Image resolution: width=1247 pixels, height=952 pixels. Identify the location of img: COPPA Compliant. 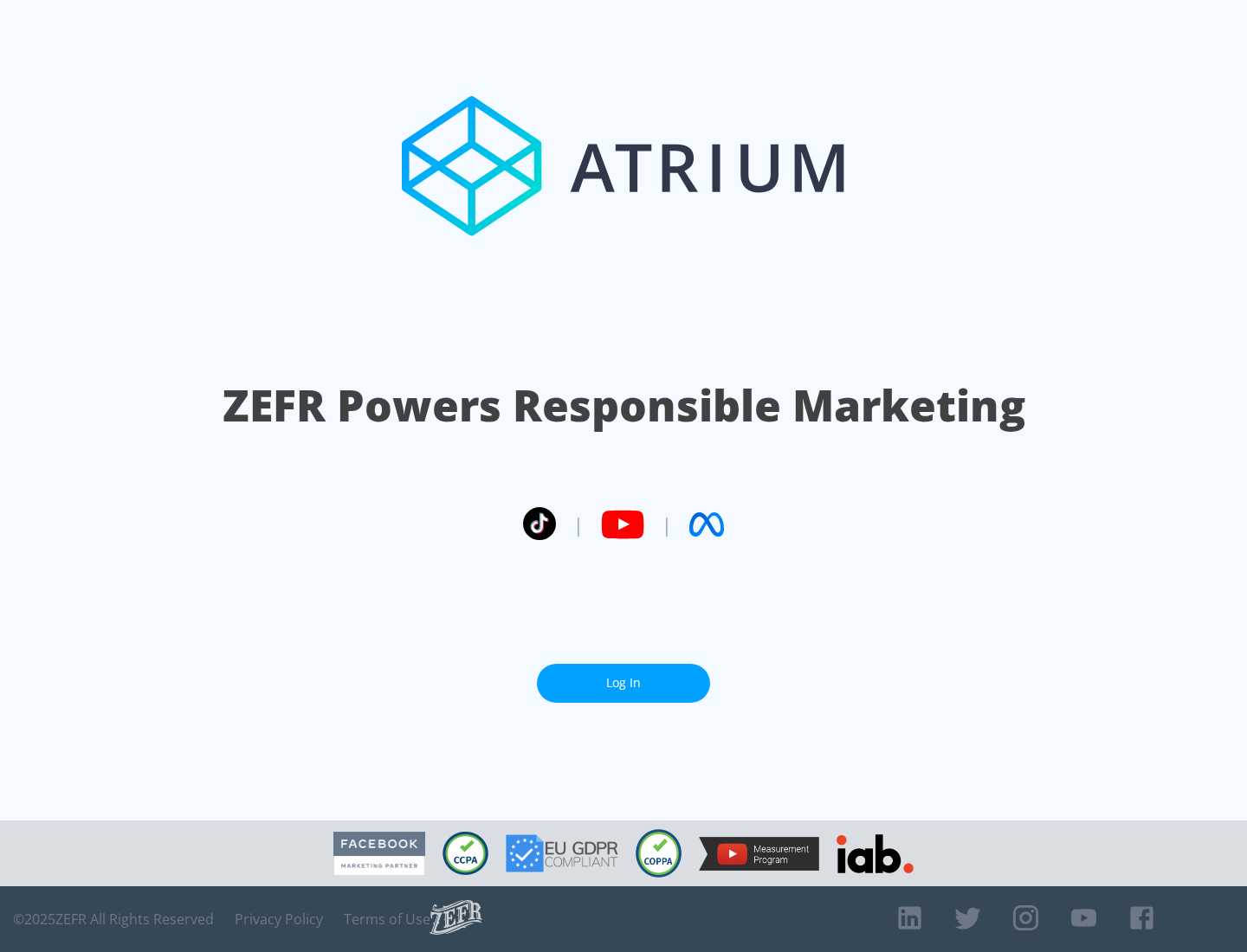
(658, 853).